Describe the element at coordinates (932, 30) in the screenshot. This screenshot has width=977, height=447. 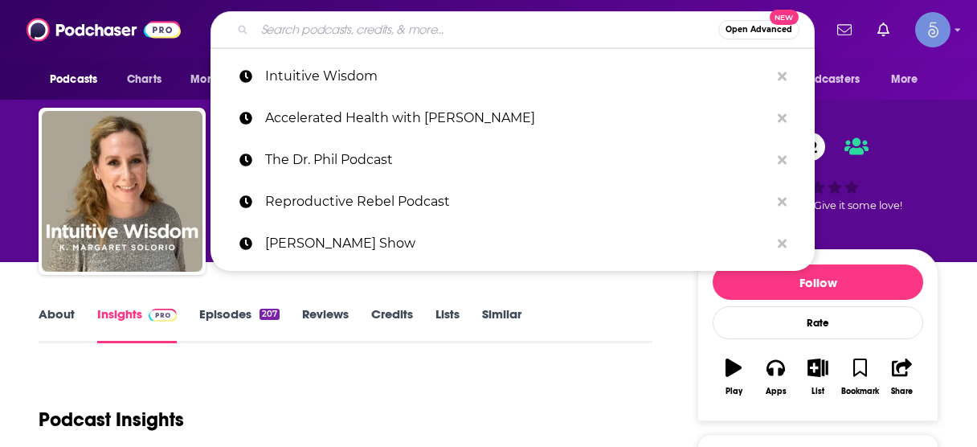
I see `span: Logged in as Spiral5-G1` at that location.